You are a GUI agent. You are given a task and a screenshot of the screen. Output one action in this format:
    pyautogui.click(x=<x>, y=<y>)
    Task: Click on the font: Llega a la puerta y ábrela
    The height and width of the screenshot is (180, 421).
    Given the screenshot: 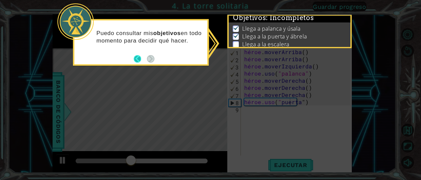 What is the action you would take?
    pyautogui.click(x=275, y=36)
    